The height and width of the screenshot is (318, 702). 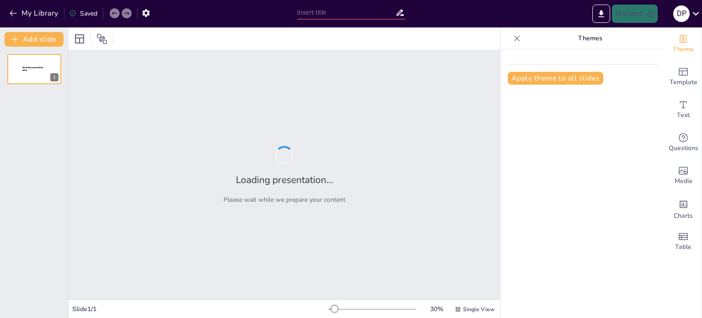 I want to click on span: Charts, so click(x=684, y=216).